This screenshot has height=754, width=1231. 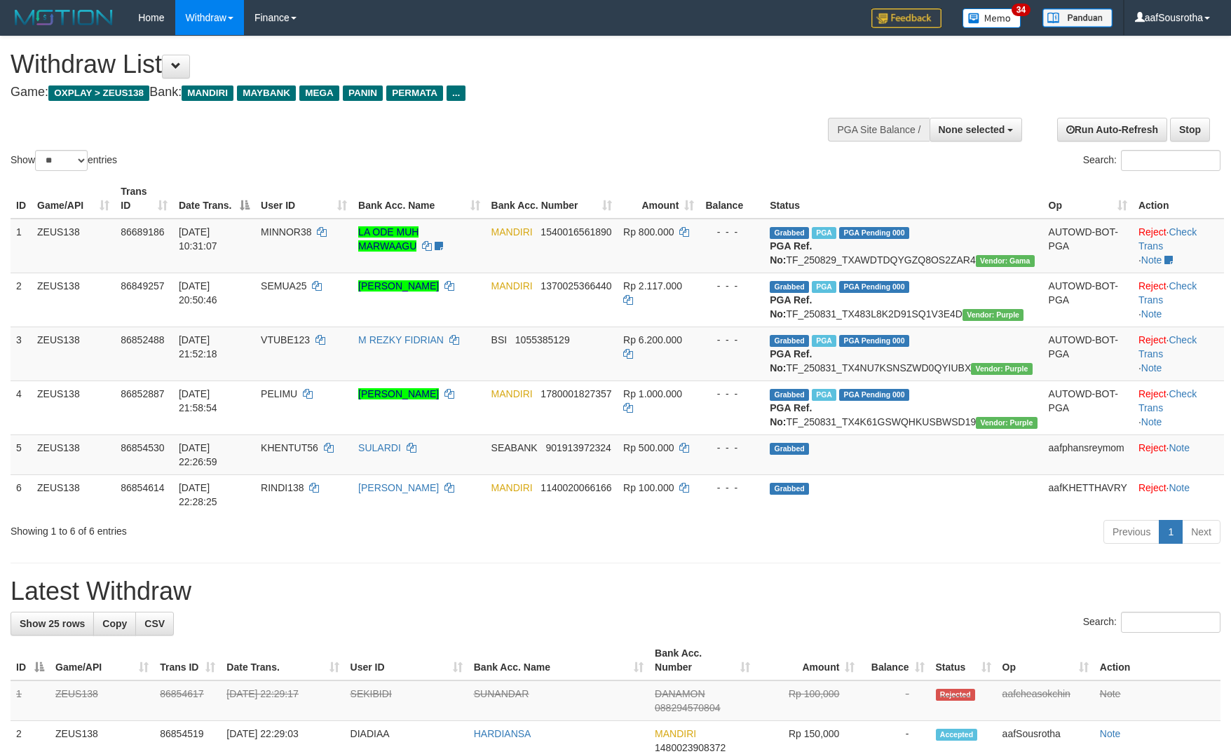 What do you see at coordinates (955, 694) in the screenshot?
I see `span: Rejected` at bounding box center [955, 694].